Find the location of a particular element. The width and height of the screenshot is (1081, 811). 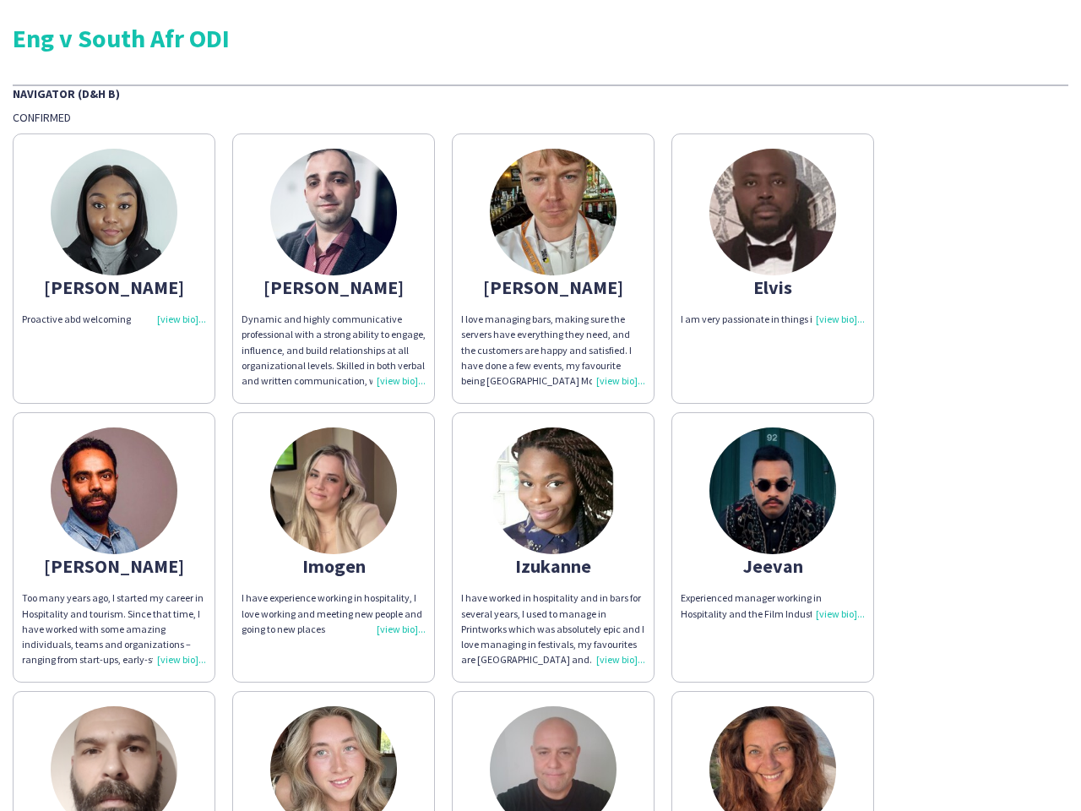

div: Dynamic and highly communicative professional with a strong ability to engage, influence, and bui... is located at coordinates (334, 350).